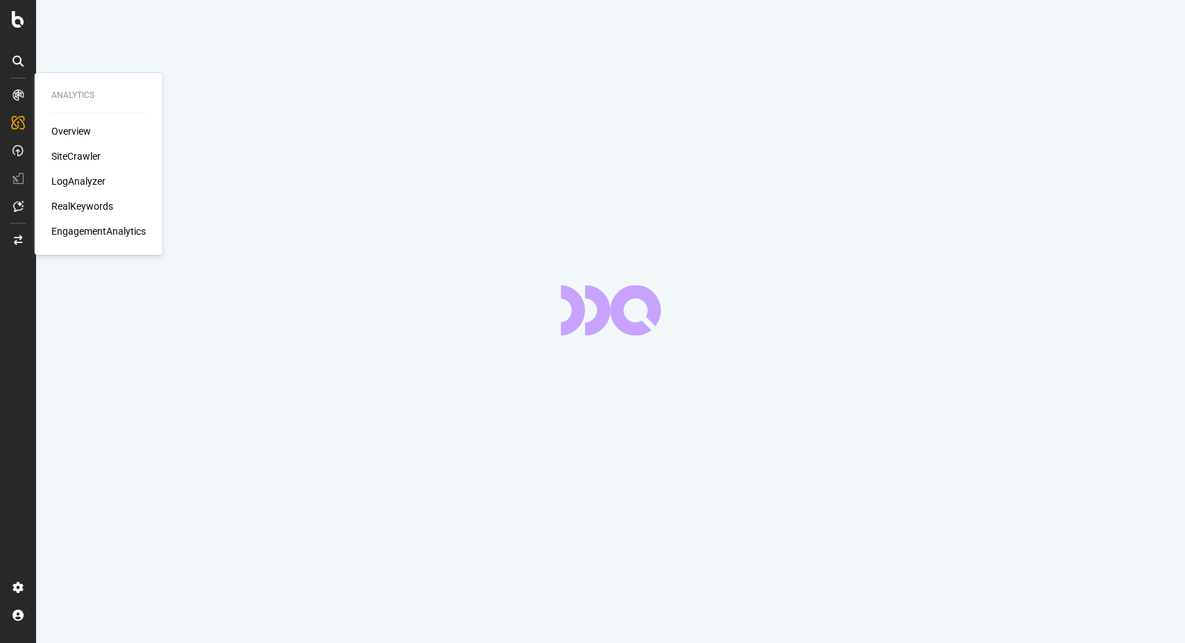 This screenshot has height=643, width=1185. Describe the element at coordinates (78, 181) in the screenshot. I see `div: LogAnalyzer` at that location.